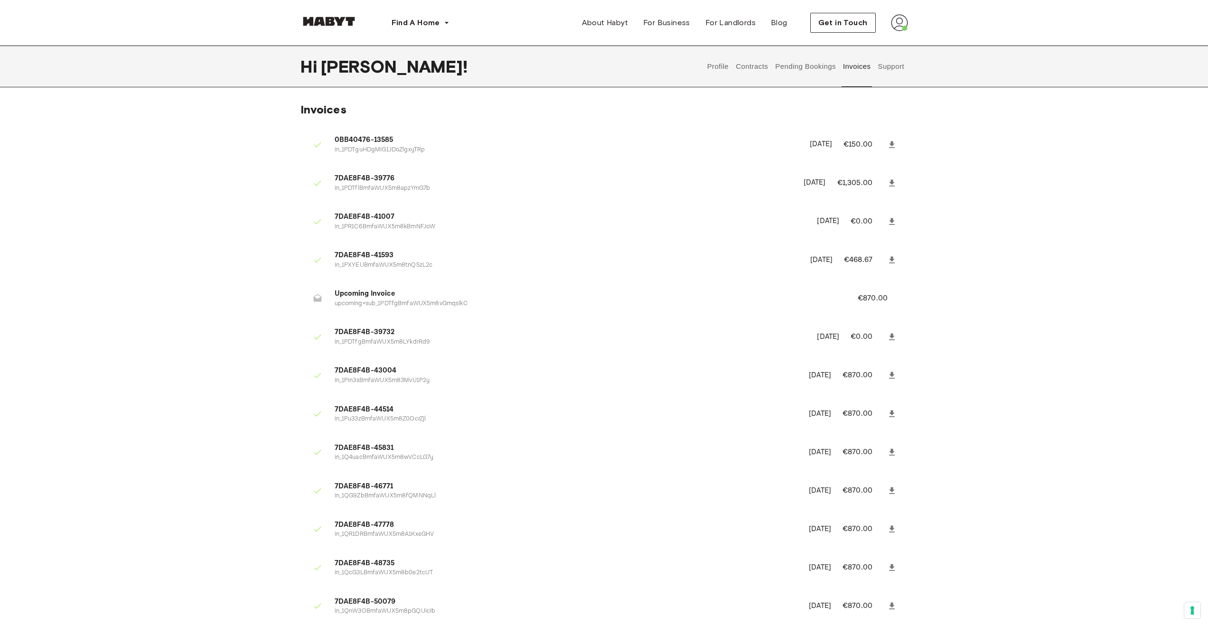  I want to click on span: 7DAE8F4B-39776, so click(563, 178).